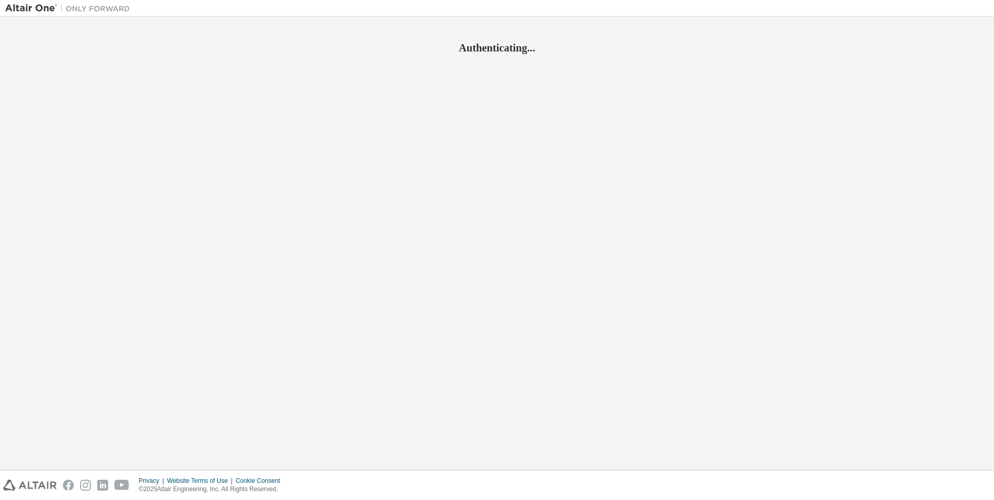  I want to click on img: facebook.svg, so click(68, 485).